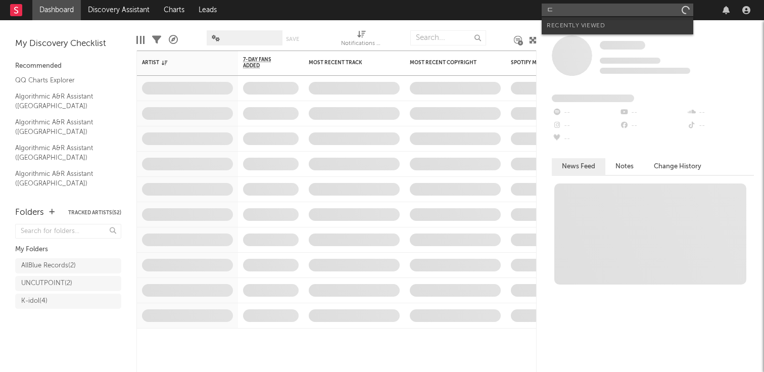 The image size is (764, 372). What do you see at coordinates (180, 63) in the screenshot?
I see `div: Artist` at bounding box center [180, 63].